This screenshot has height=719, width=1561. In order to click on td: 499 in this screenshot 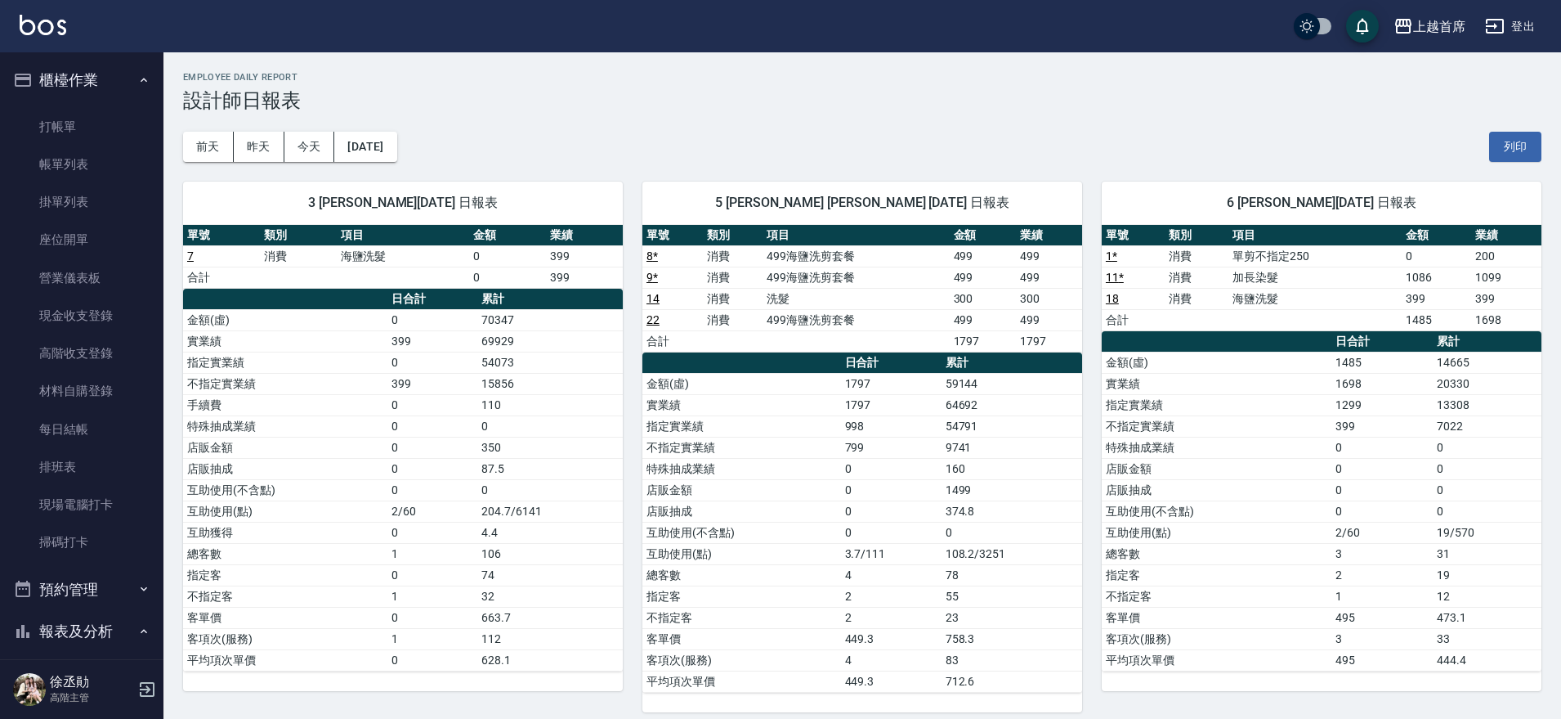, I will do `click(983, 320)`.